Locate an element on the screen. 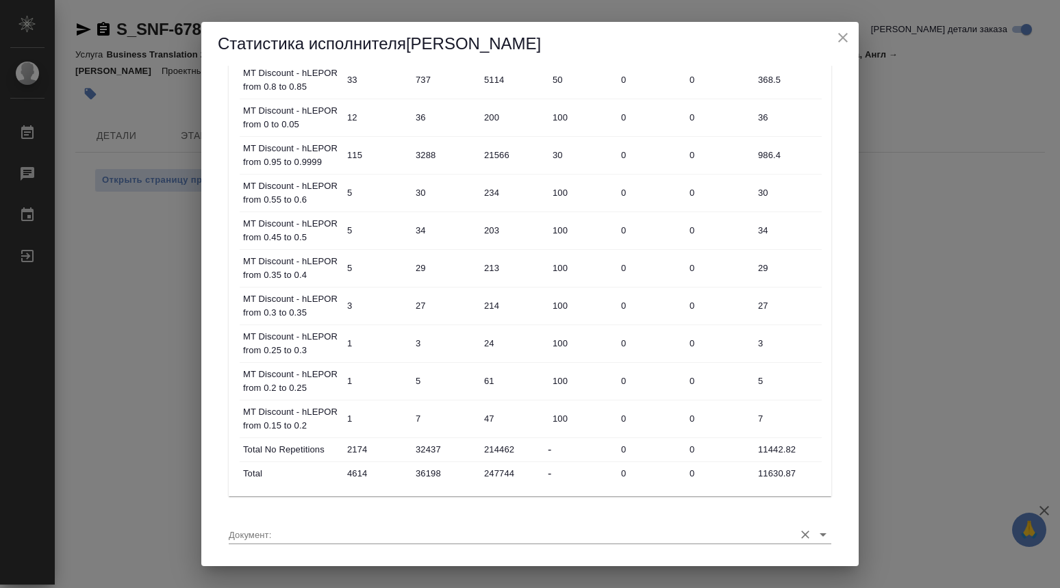  p: MT Discount - hLEPOR from 0.95 to 0.9999 is located at coordinates (291, 155).